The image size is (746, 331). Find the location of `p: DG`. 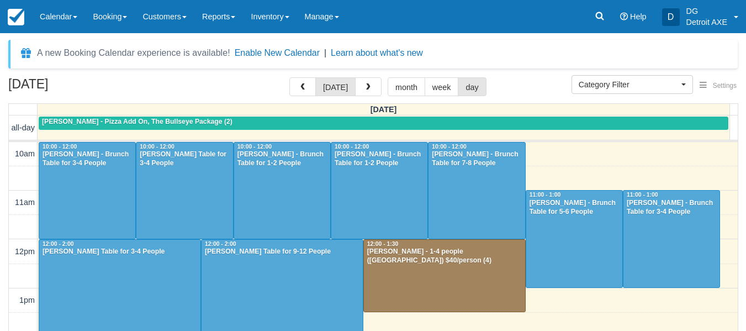

p: DG is located at coordinates (707, 11).